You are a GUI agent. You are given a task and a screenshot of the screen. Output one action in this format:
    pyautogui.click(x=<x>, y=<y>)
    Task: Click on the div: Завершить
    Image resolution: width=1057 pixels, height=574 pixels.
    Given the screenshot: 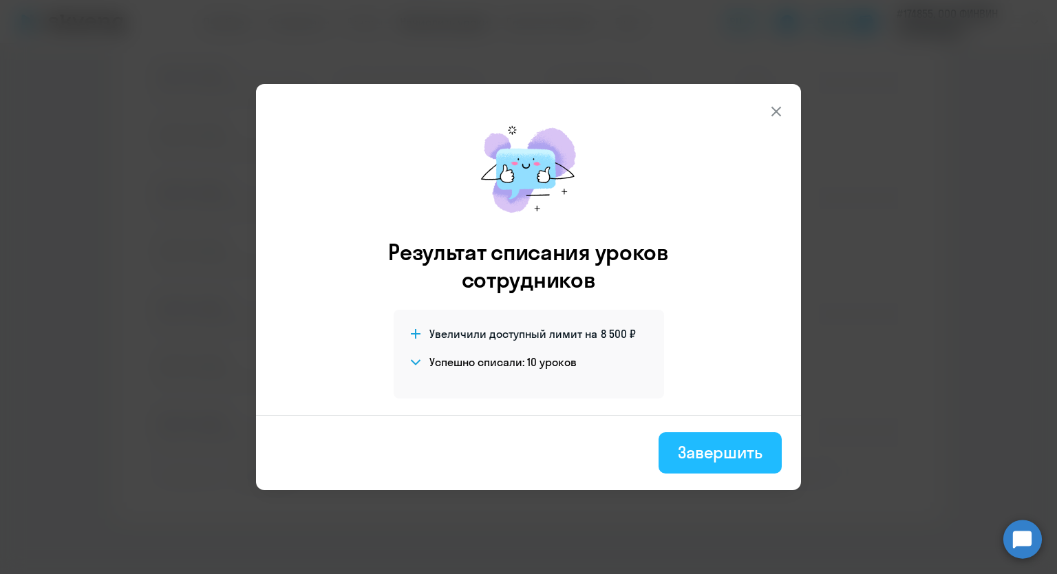 What is the action you would take?
    pyautogui.click(x=720, y=452)
    